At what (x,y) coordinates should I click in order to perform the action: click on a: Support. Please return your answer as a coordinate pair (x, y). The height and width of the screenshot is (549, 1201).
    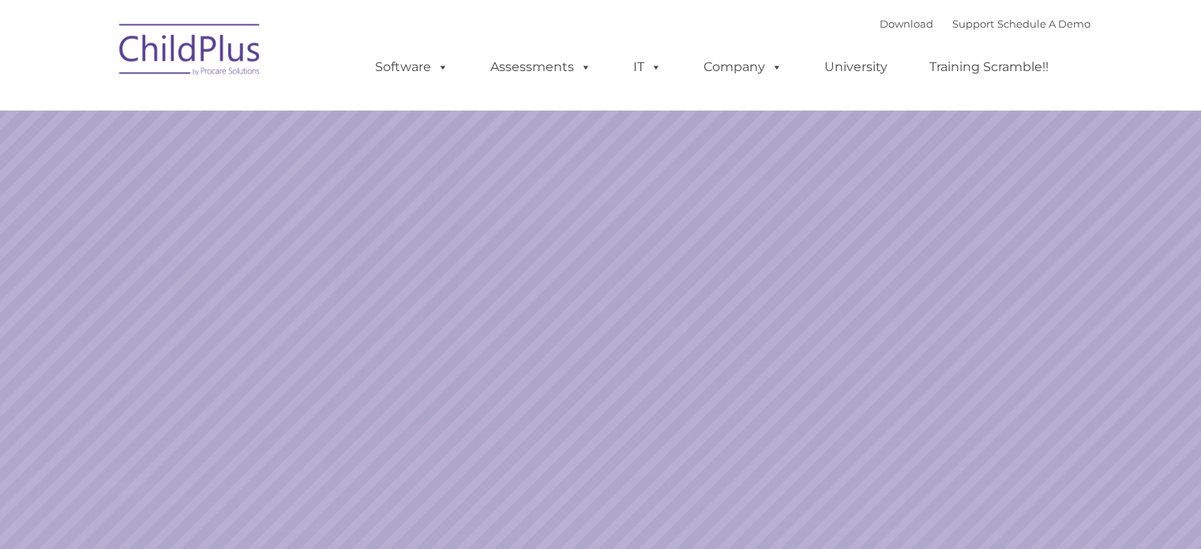
    Looking at the image, I should click on (973, 24).